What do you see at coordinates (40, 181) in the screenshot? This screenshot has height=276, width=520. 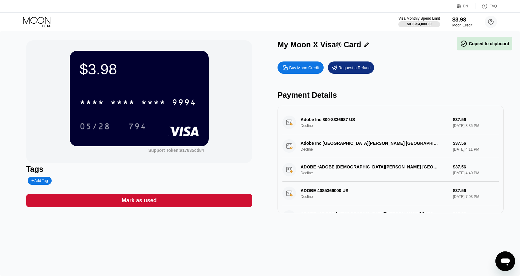 I see `div: Add Tag` at bounding box center [40, 181].